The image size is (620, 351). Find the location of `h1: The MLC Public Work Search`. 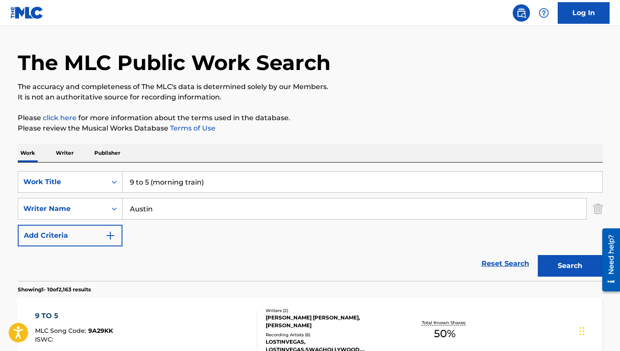

h1: The MLC Public Work Search is located at coordinates (174, 63).